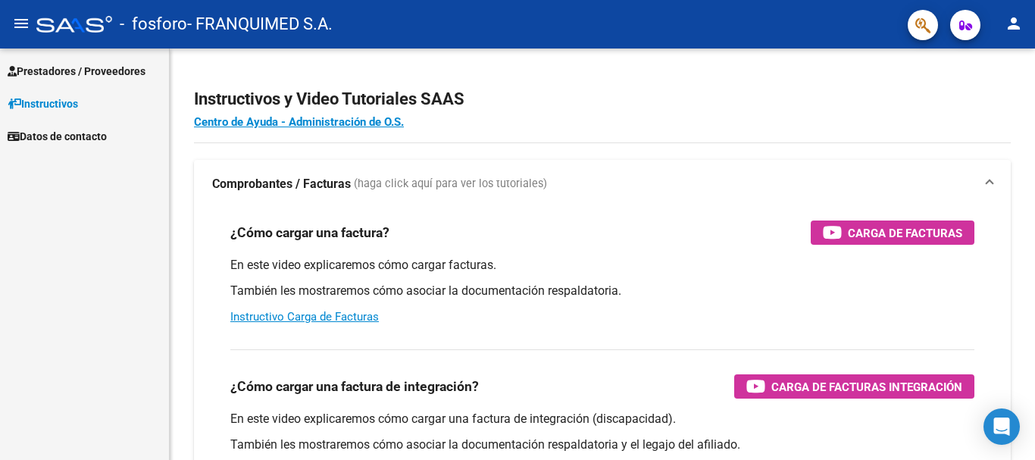  What do you see at coordinates (260, 24) in the screenshot?
I see `span: - FRANQUIMED S.A.` at bounding box center [260, 24].